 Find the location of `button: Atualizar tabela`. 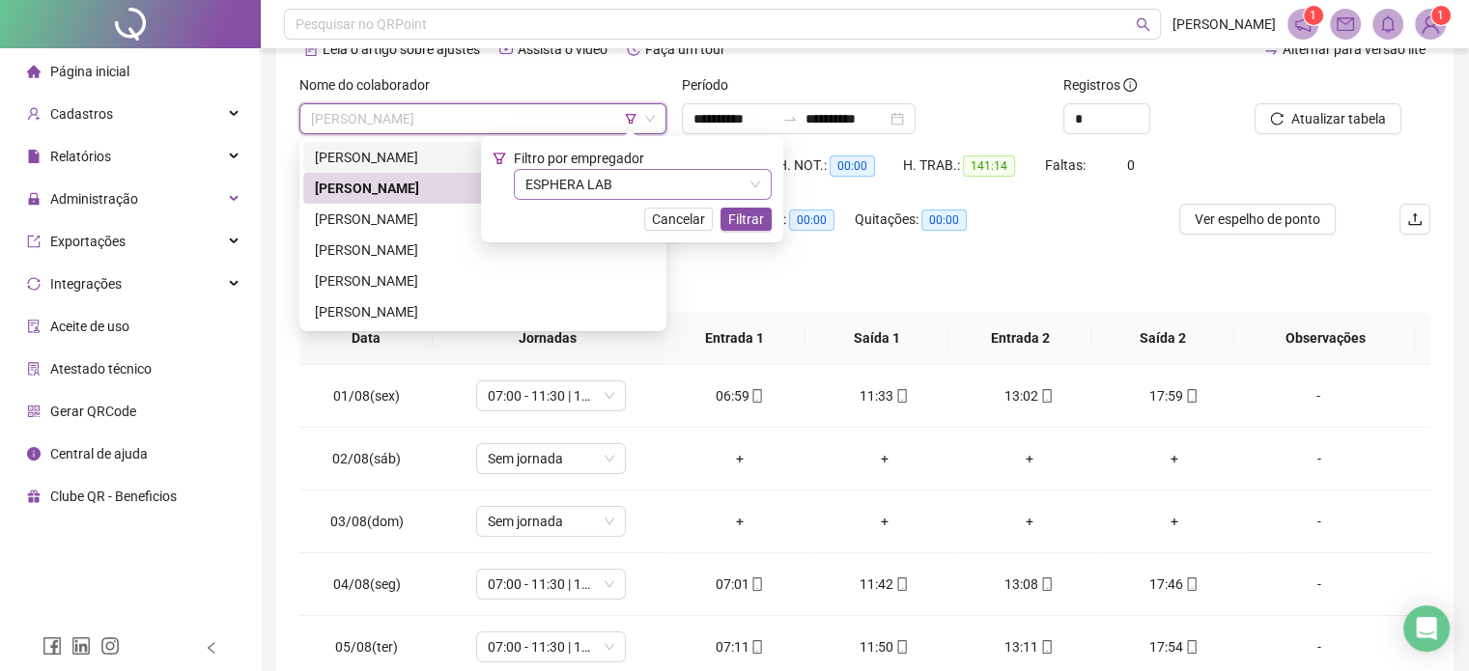

button: Atualizar tabela is located at coordinates (1328, 119).